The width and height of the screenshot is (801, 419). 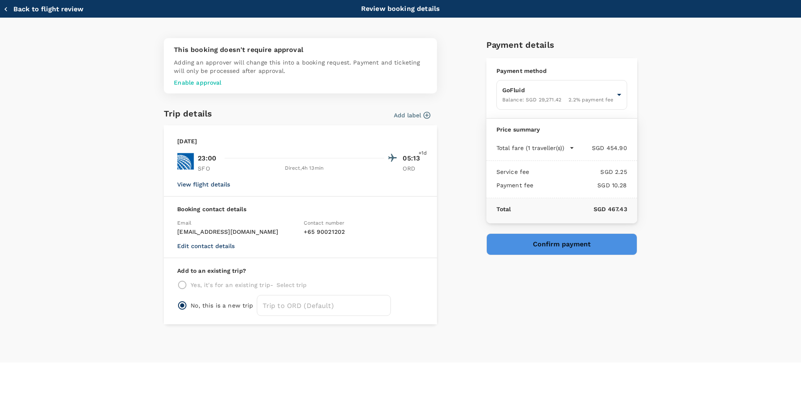 What do you see at coordinates (185, 161) in the screenshot?
I see `img: UA` at bounding box center [185, 161].